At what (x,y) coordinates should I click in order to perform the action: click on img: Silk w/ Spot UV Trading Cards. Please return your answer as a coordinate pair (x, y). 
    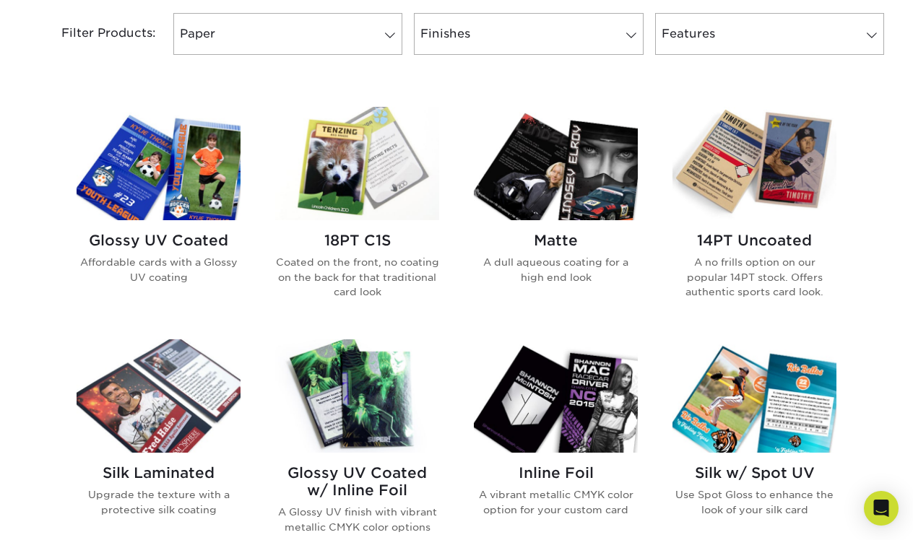
    Looking at the image, I should click on (754, 396).